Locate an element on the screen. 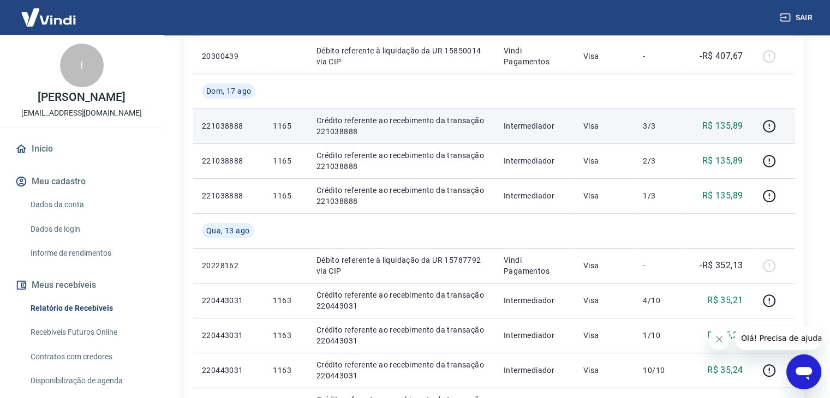 The image size is (830, 398). p: 2/3 is located at coordinates (659, 161).